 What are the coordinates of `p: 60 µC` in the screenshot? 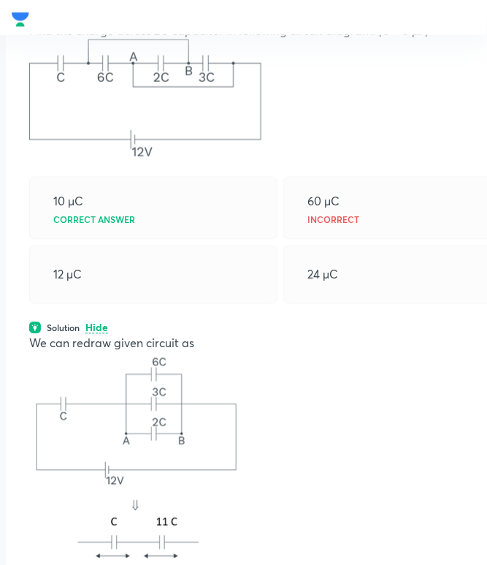 It's located at (324, 201).